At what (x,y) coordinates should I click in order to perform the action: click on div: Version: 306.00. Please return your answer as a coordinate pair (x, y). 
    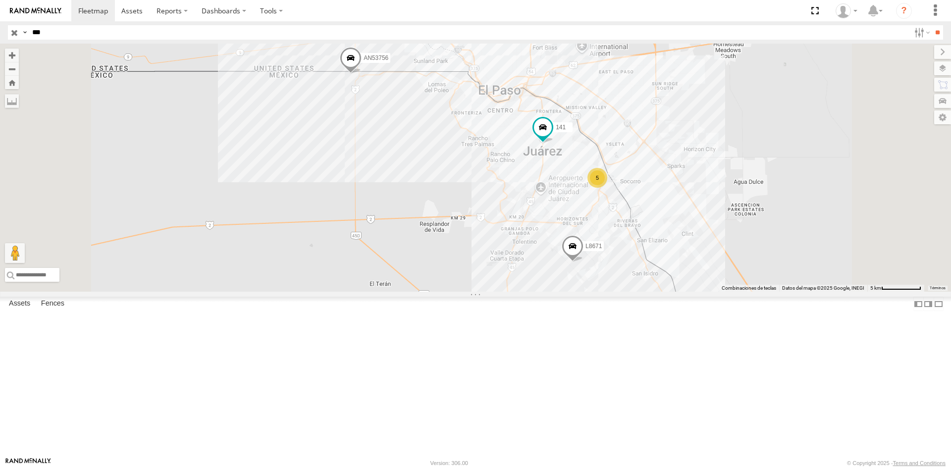
    Looking at the image, I should click on (449, 463).